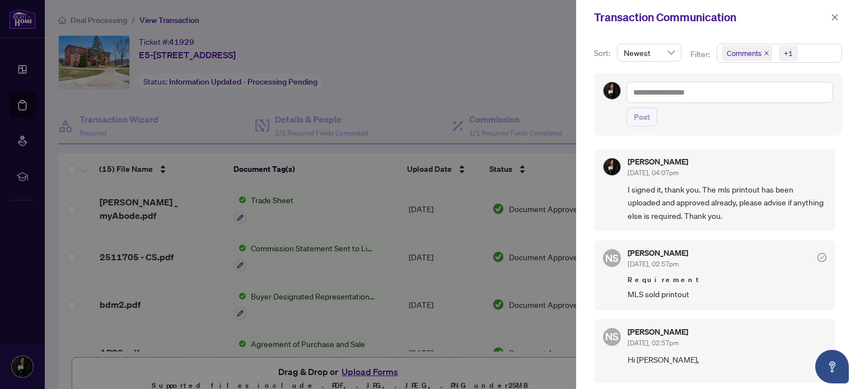 The image size is (860, 389). I want to click on div: +1, so click(788, 53).